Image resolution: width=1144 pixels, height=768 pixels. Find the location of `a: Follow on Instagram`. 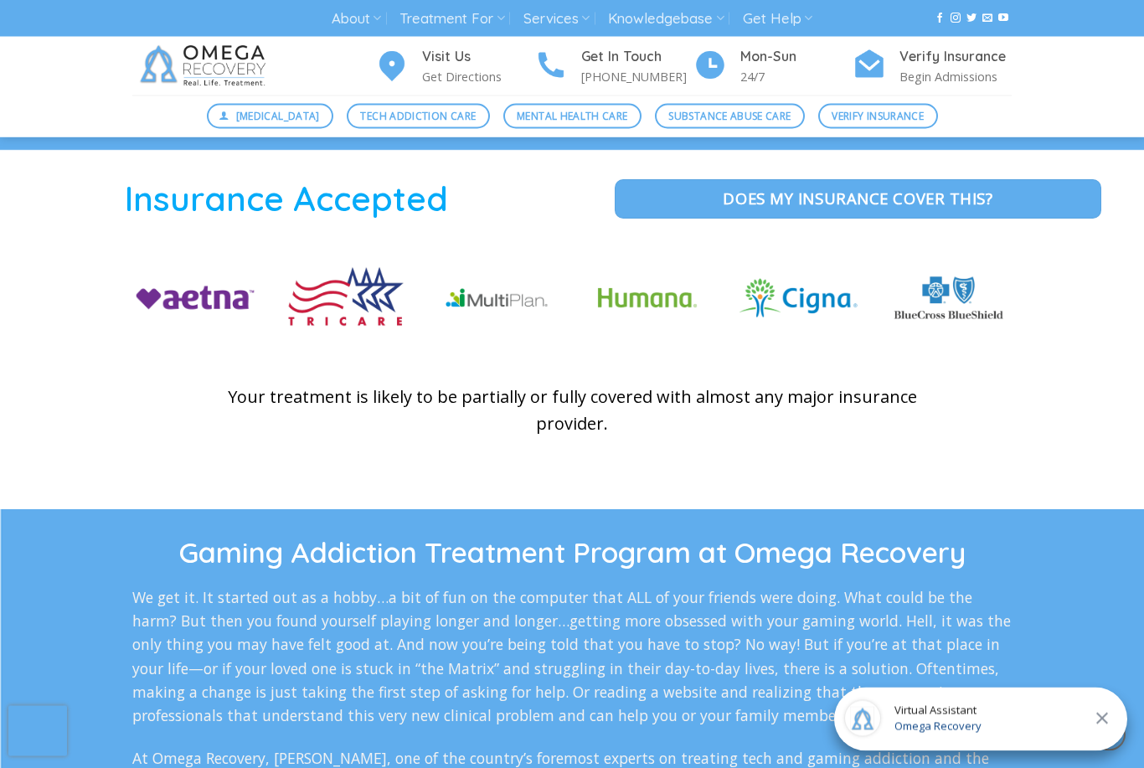

a: Follow on Instagram is located at coordinates (955, 18).